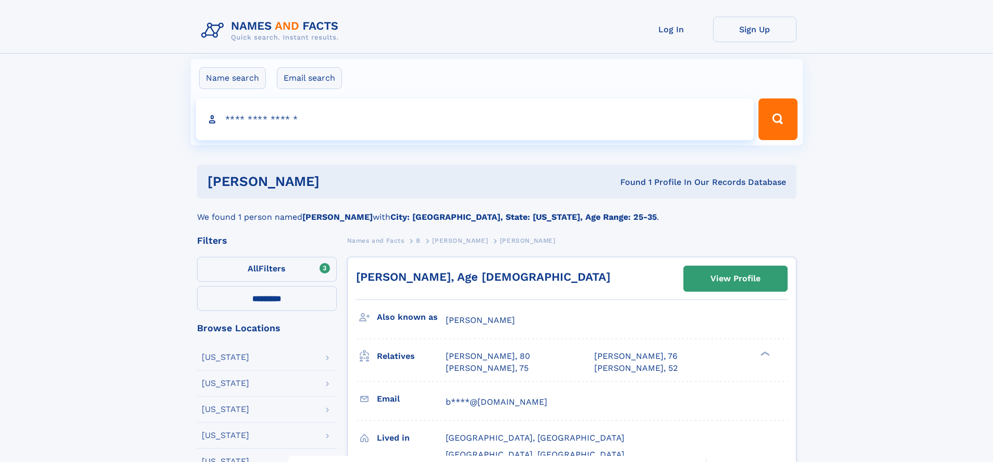 This screenshot has height=462, width=993. Describe the element at coordinates (628, 182) in the screenshot. I see `div: Found 1 Profile In Our Records Database` at that location.